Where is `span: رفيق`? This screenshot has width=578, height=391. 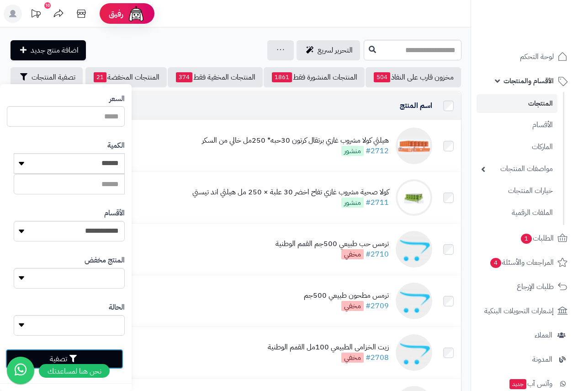 span: رفيق is located at coordinates (116, 14).